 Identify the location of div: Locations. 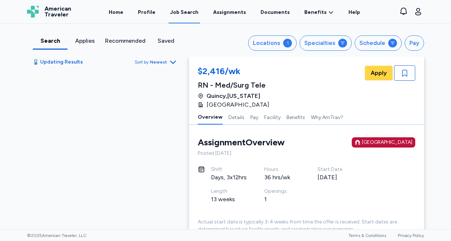
(266, 43).